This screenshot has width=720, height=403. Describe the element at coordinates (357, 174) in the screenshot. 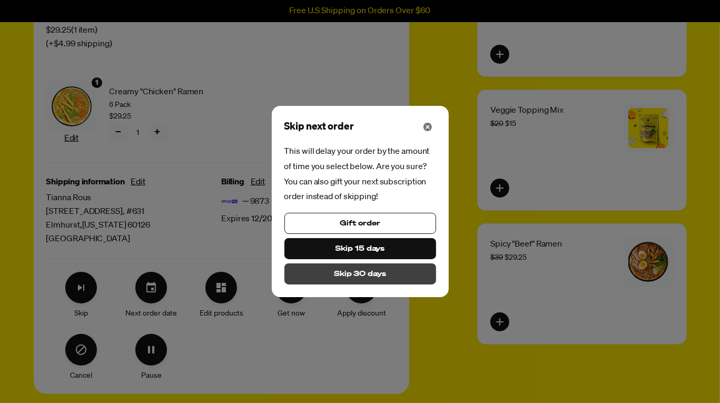

I see `span: This will delay your order by the amount of time you select below. Are you sure?` at that location.